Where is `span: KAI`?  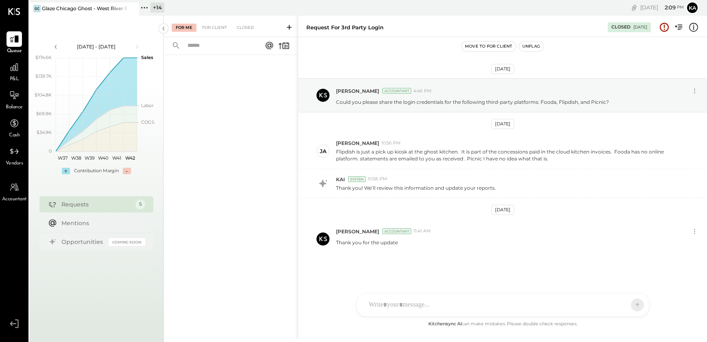
span: KAI is located at coordinates (340, 179).